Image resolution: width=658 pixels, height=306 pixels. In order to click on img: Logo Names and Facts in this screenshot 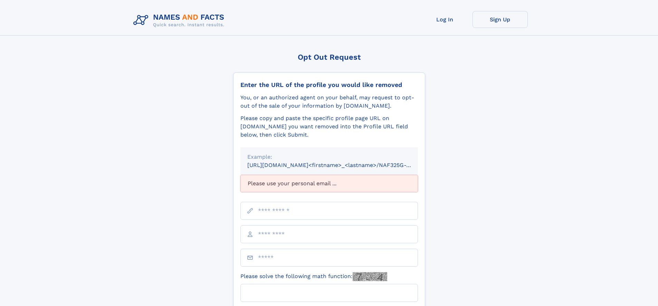, I will do `click(180, 20)`.